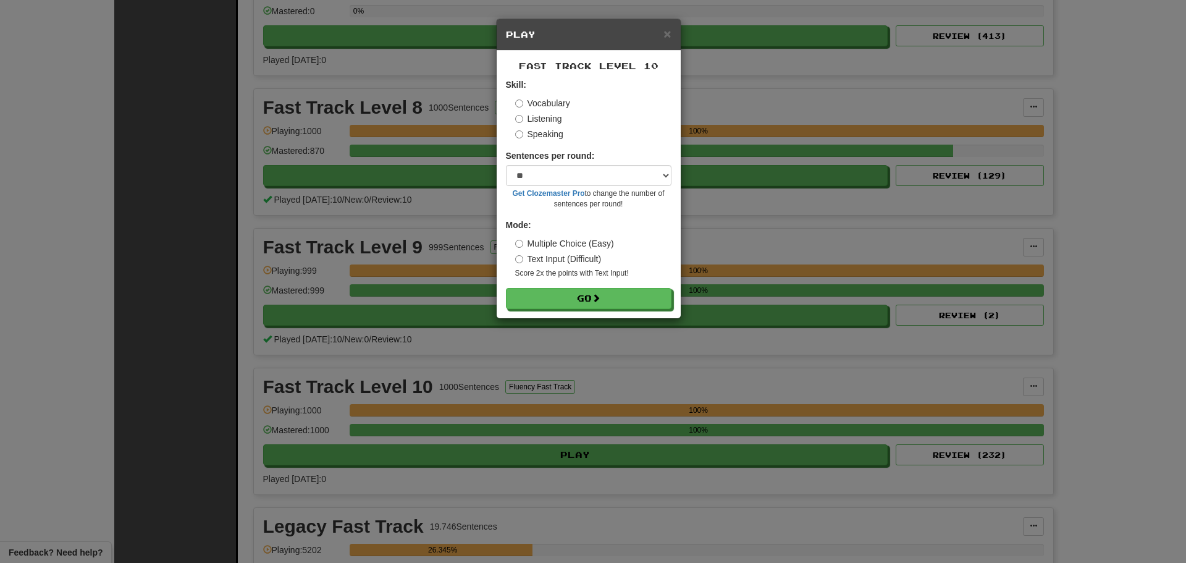  I want to click on label: Sentences per round:, so click(550, 156).